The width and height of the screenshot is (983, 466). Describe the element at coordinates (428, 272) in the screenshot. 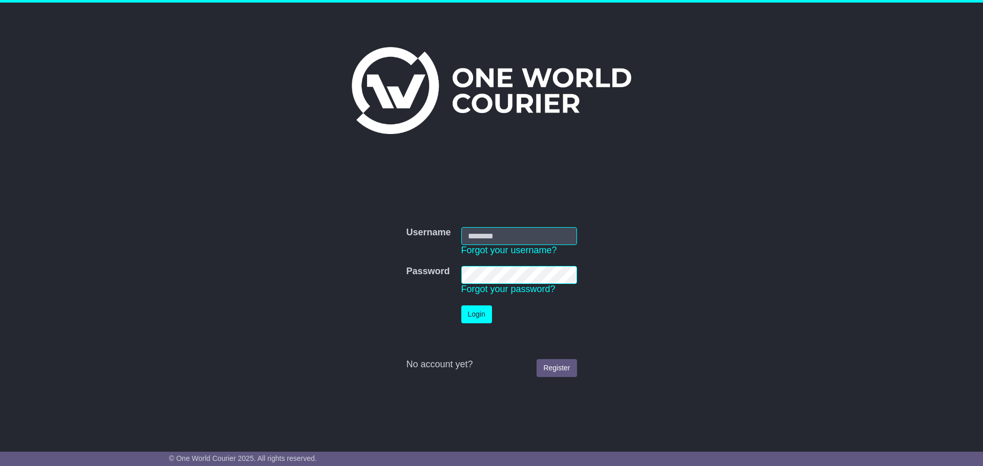

I see `label: Password` at that location.